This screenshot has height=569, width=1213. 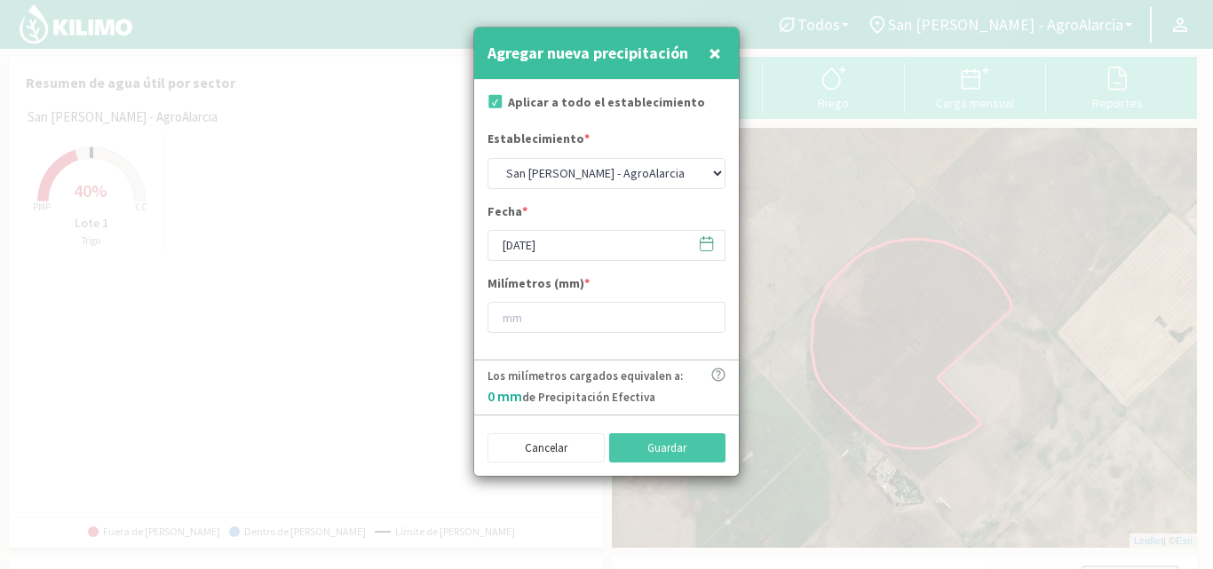 What do you see at coordinates (585, 387) in the screenshot?
I see `p: Los milímetros cargados equivalen a: de Precipitación Efectiva` at bounding box center [585, 387].